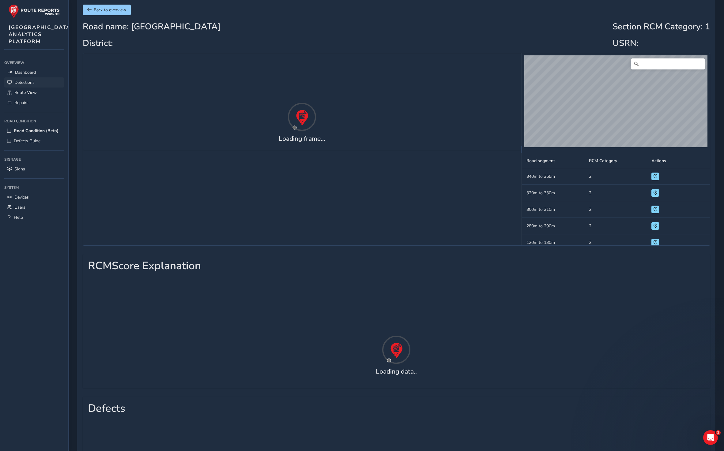 The image size is (724, 451). I want to click on input: Search, so click(668, 64).